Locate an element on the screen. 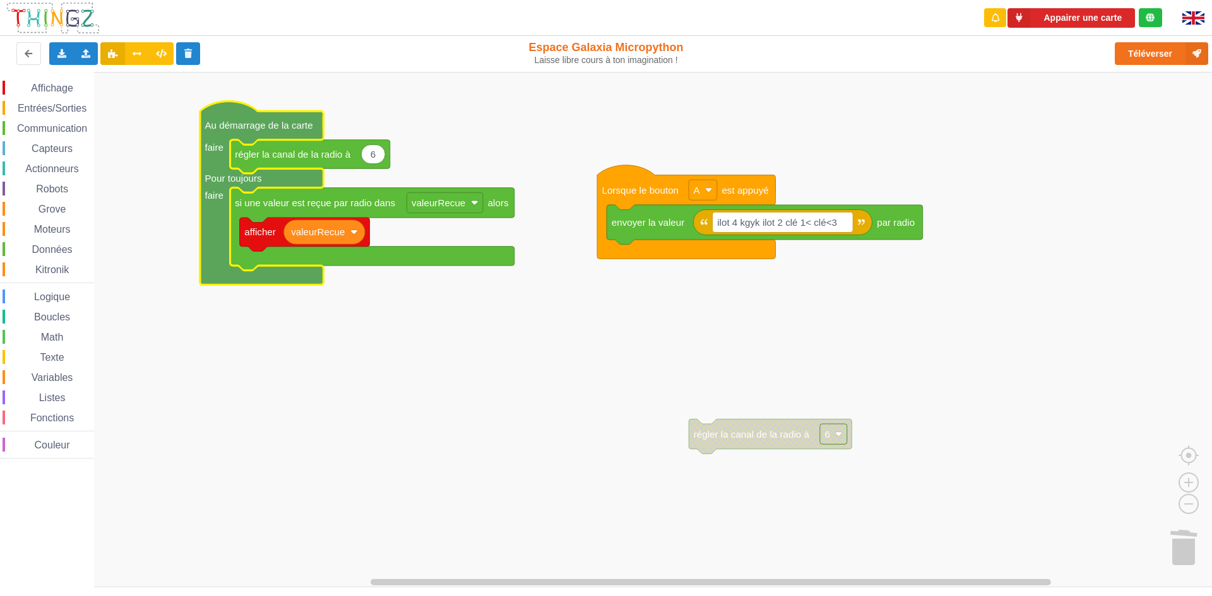  text: par radio is located at coordinates (895, 222).